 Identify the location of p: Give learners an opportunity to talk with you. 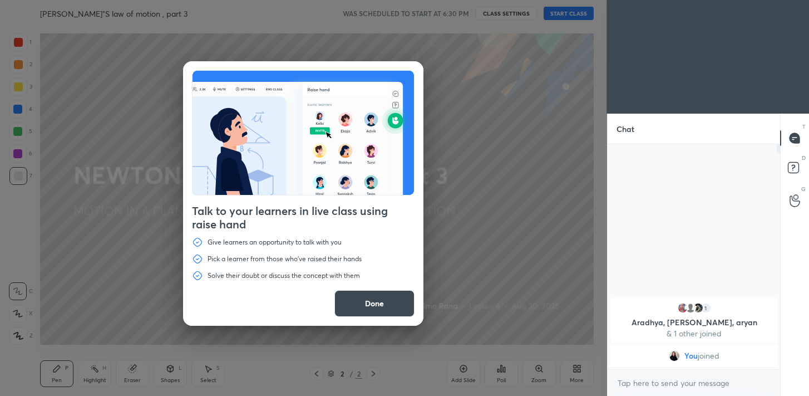
(274, 242).